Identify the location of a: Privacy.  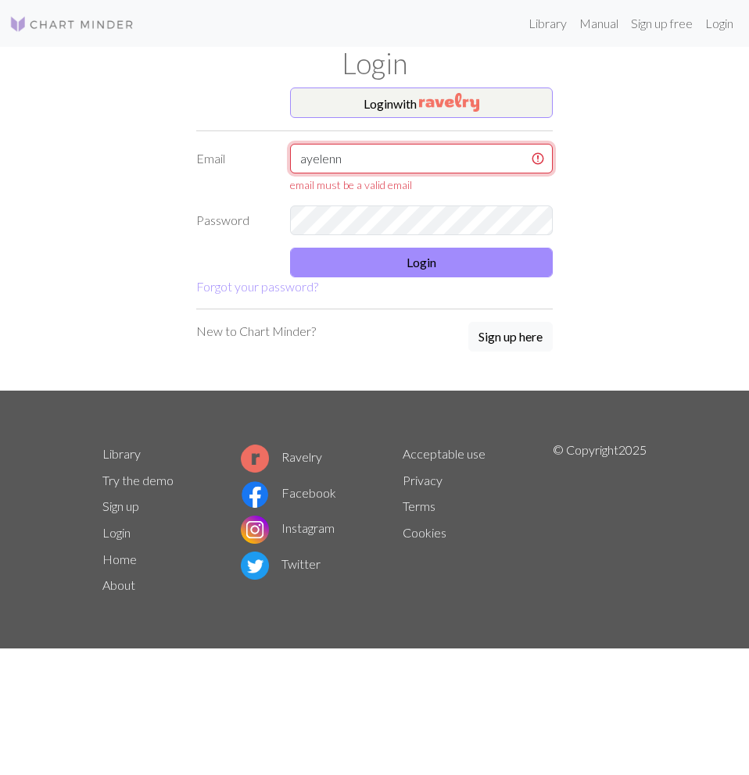
(422, 480).